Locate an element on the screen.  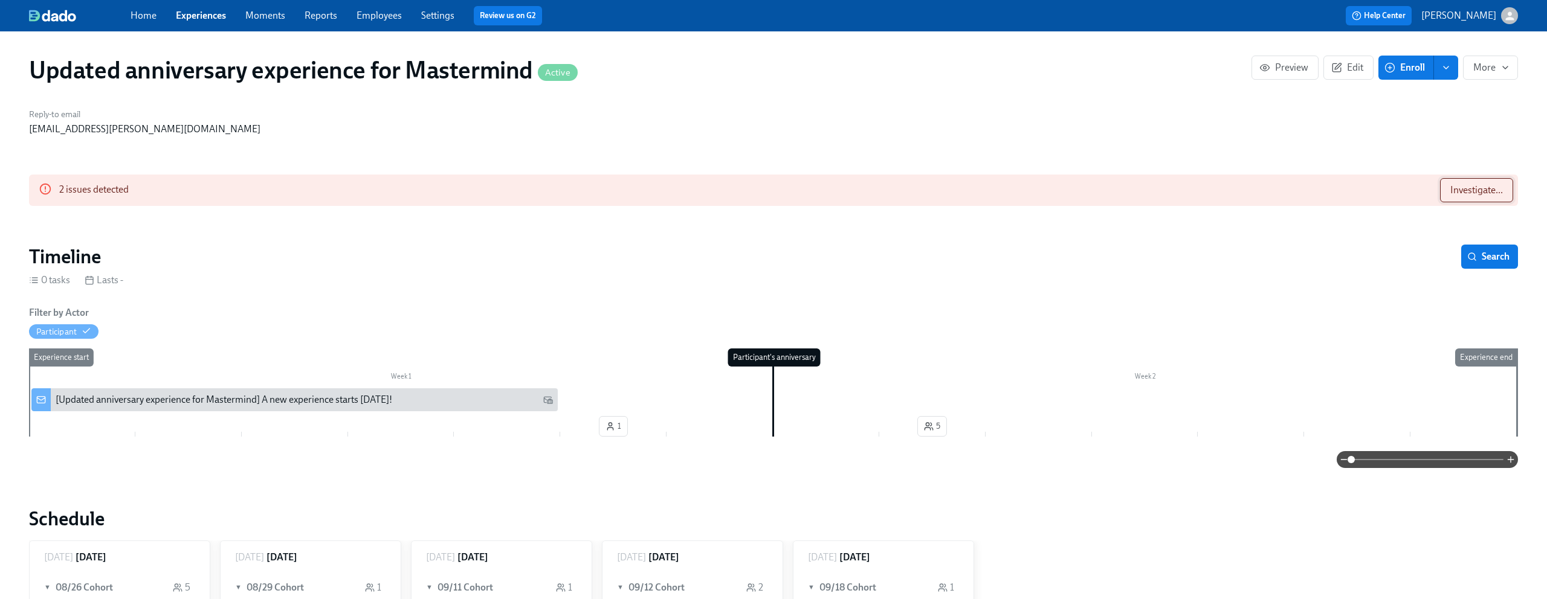
div: Experience end is located at coordinates (1486, 358).